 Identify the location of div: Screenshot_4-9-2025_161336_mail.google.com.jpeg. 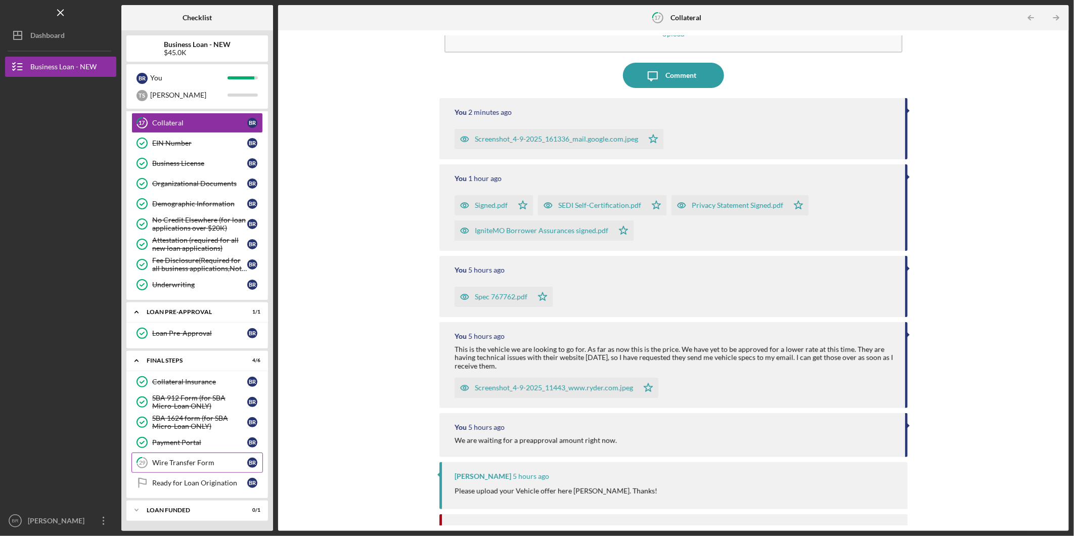
(556, 139).